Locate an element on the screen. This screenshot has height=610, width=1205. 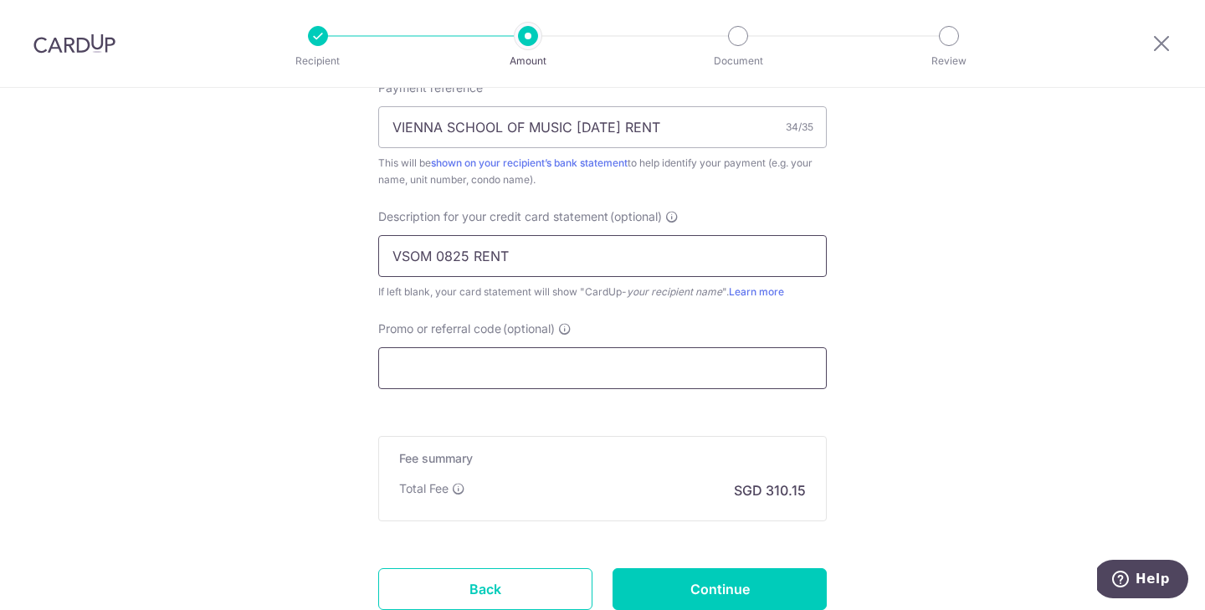
div: If left blank, your card statement will show "CardUp- ". is located at coordinates (602, 292).